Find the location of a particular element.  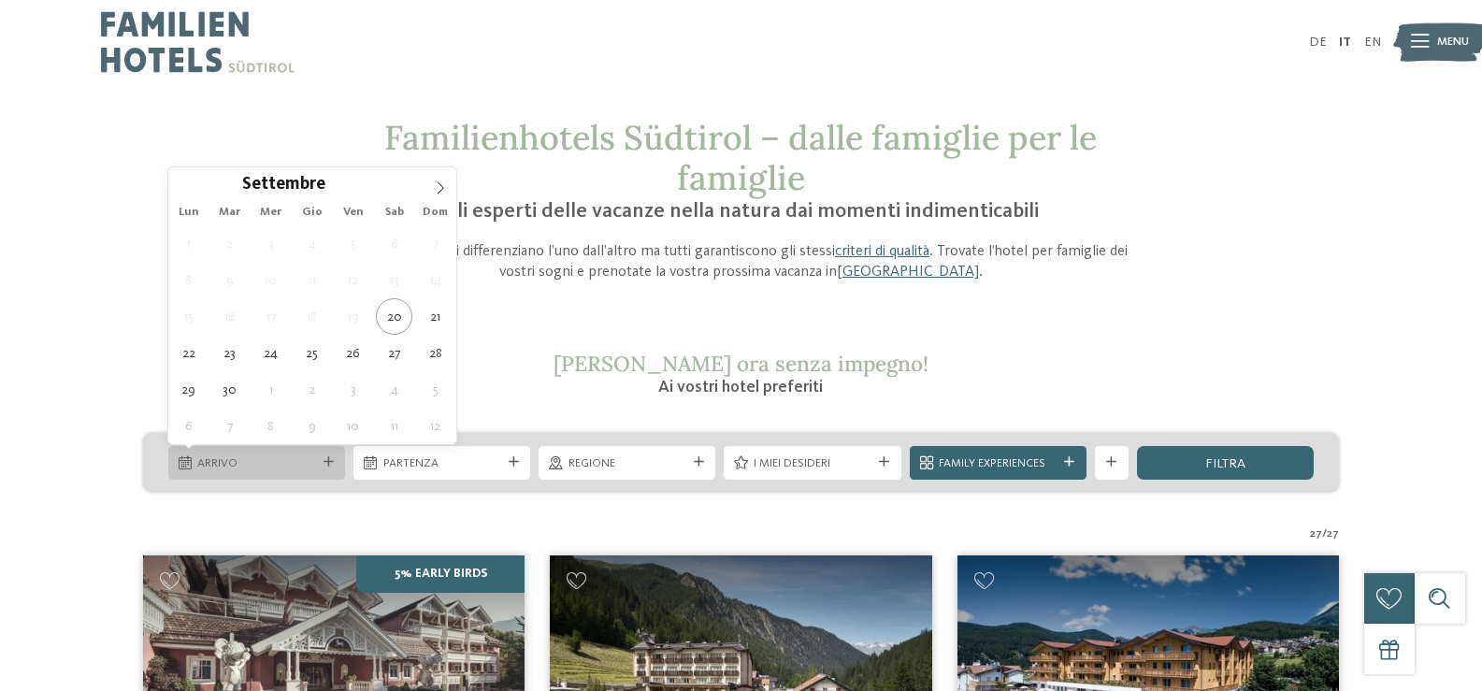

span: Mar is located at coordinates (230, 212).